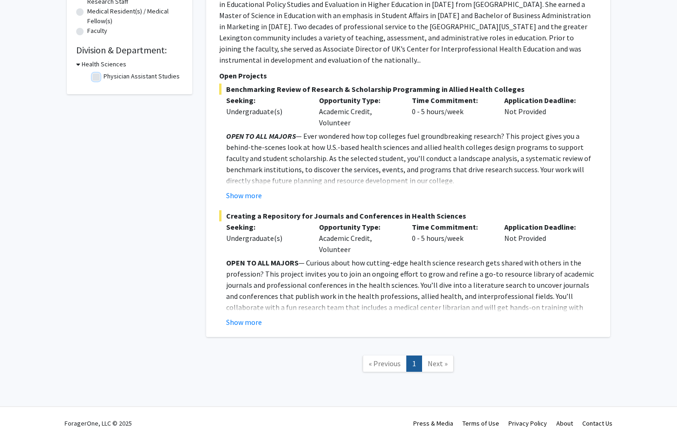 The height and width of the screenshot is (427, 677). What do you see at coordinates (437, 364) in the screenshot?
I see `span: Next »` at bounding box center [437, 364].